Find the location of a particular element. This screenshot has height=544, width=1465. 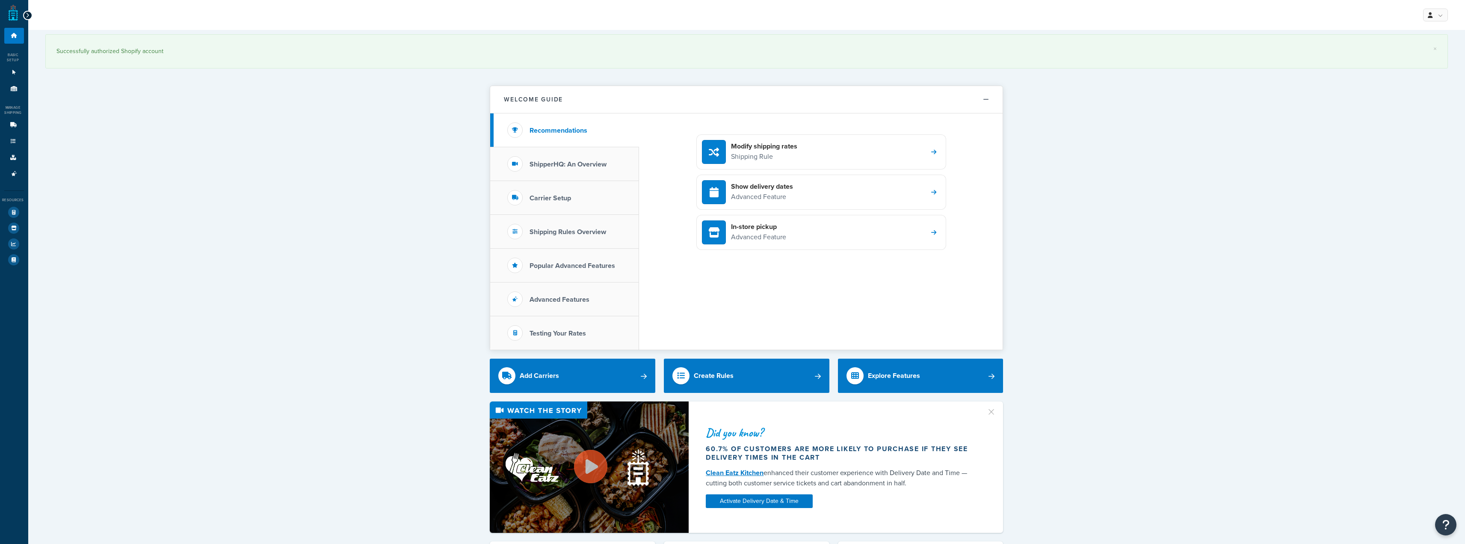

div: Did you know? is located at coordinates (841, 432).